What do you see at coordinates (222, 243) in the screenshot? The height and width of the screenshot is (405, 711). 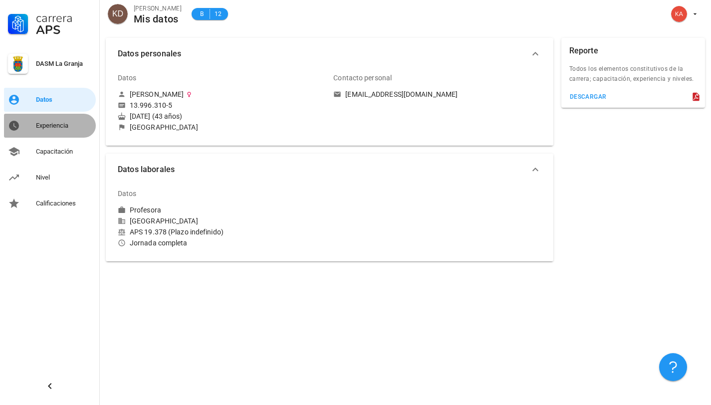 I see `div: Jornada completa` at bounding box center [222, 243].